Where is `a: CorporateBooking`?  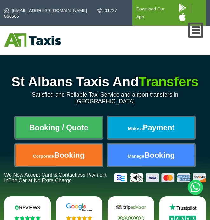
a: CorporateBooking is located at coordinates (59, 155).